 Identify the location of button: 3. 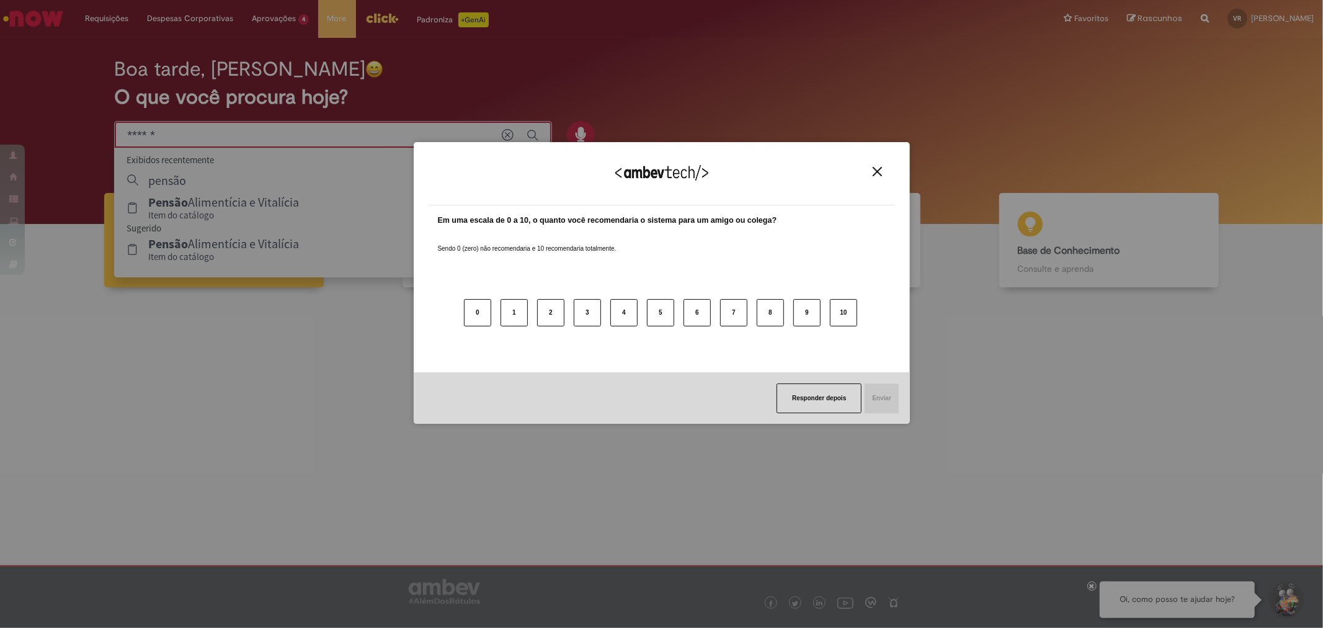
(588, 313).